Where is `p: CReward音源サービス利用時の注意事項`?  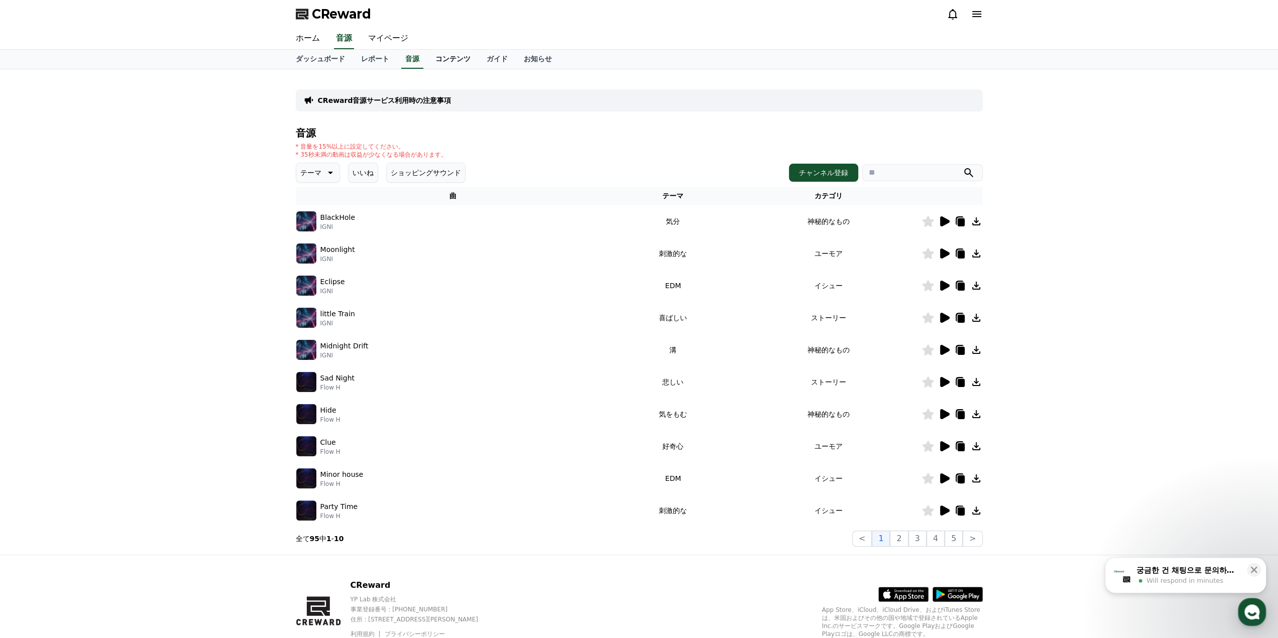
p: CReward音源サービス利用時の注意事項 is located at coordinates (385, 100).